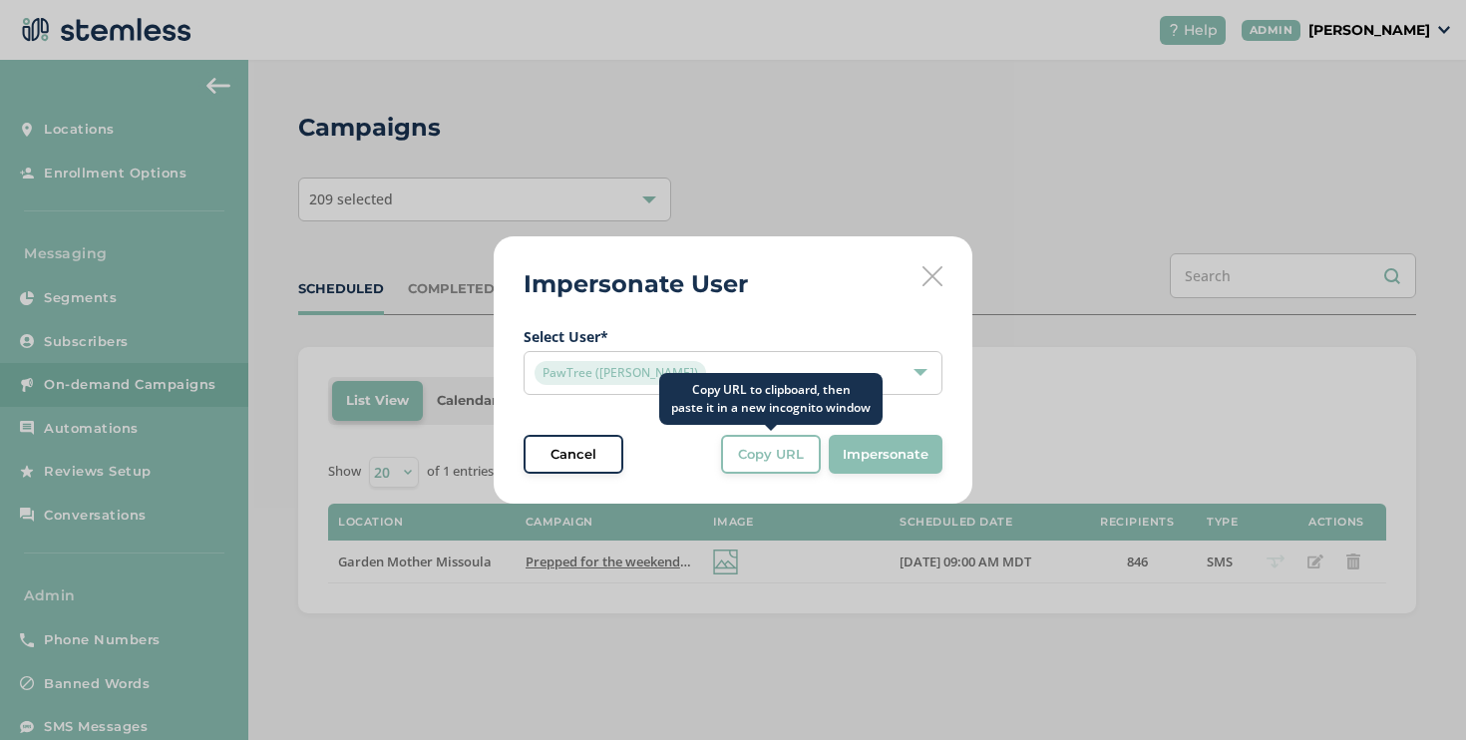 The height and width of the screenshot is (740, 1466). I want to click on button: Cancel, so click(573, 455).